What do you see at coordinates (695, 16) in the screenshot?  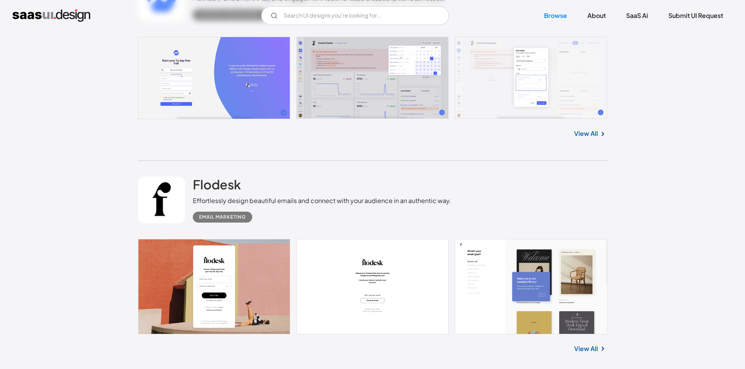 I see `a: Submit UI Request` at bounding box center [695, 16].